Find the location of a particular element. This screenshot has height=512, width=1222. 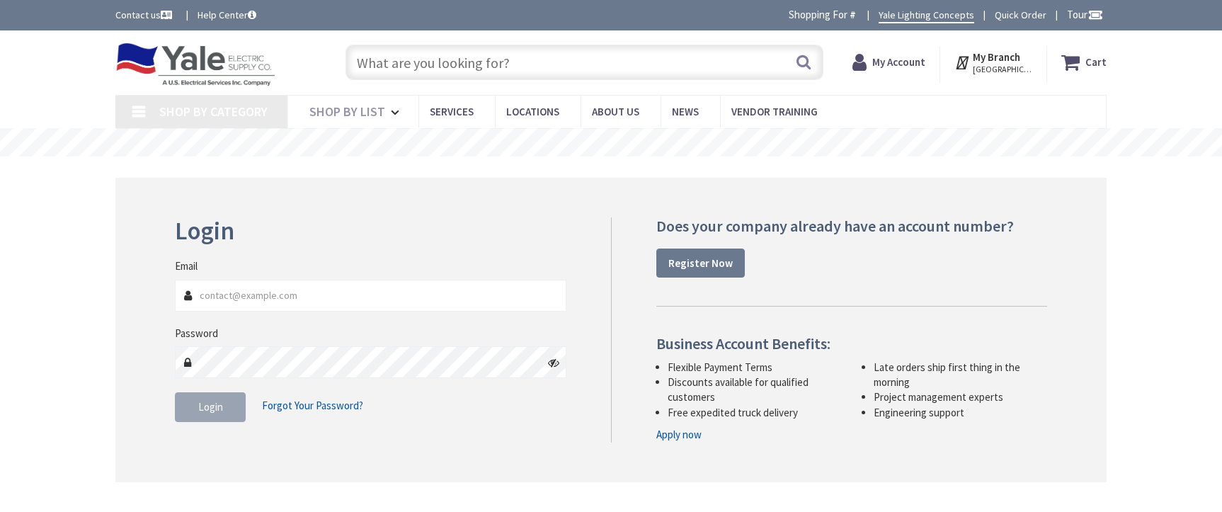

input: Email is located at coordinates (370, 295).